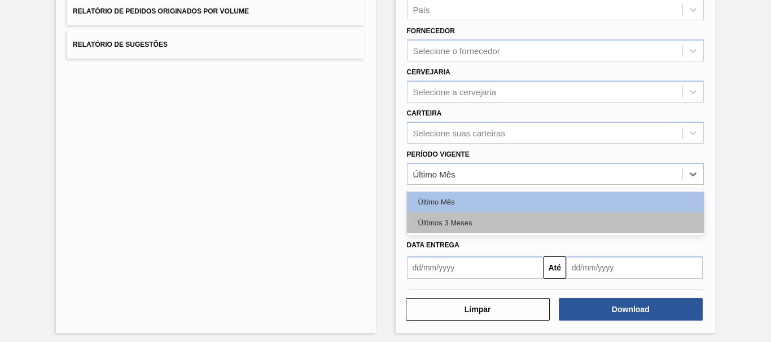  I want to click on label: Cervejaria, so click(428, 72).